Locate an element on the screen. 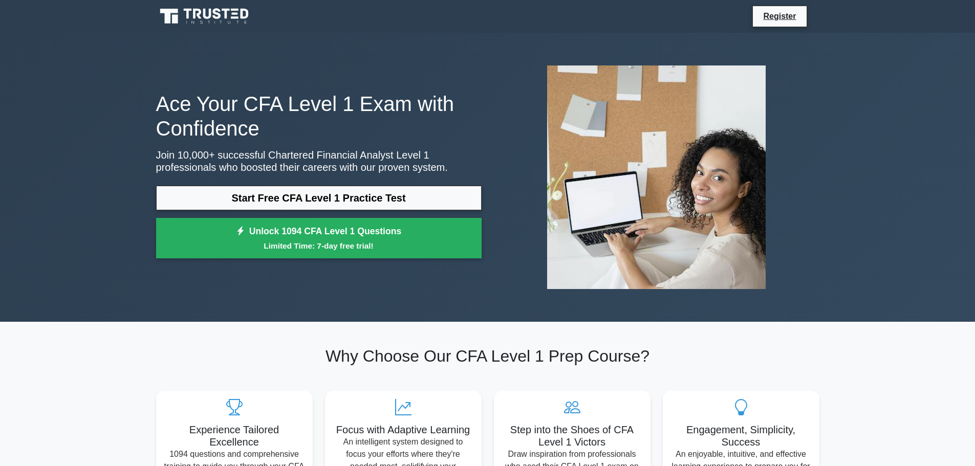 Image resolution: width=975 pixels, height=466 pixels. h1: Ace Your CFA Level 1 Exam with Confidence is located at coordinates (319, 116).